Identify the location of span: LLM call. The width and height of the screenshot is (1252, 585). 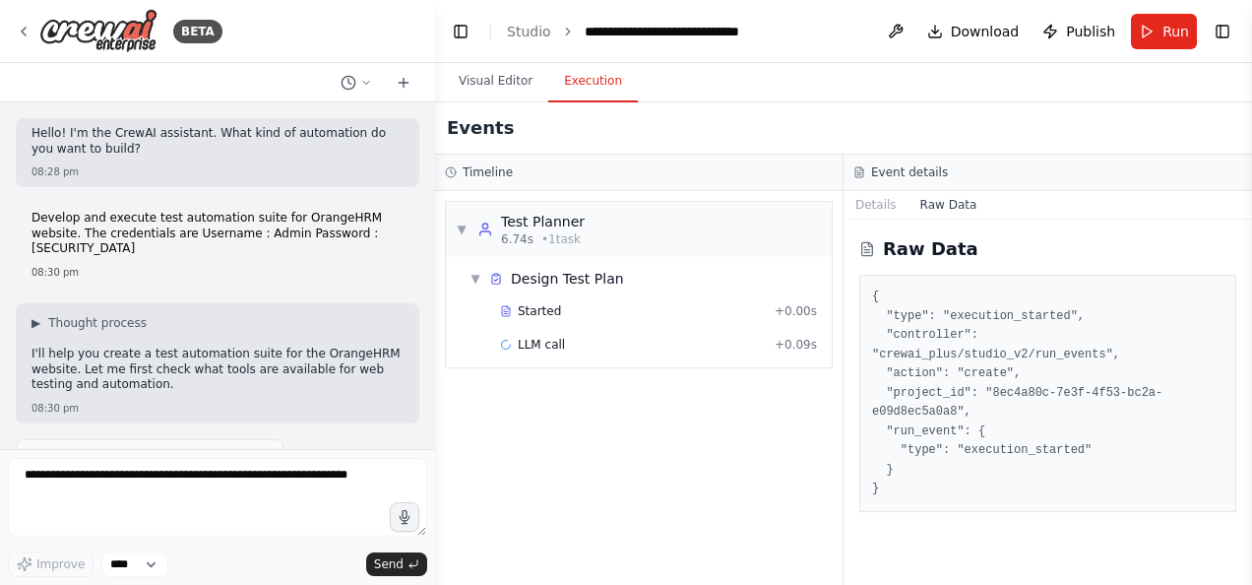
(541, 344).